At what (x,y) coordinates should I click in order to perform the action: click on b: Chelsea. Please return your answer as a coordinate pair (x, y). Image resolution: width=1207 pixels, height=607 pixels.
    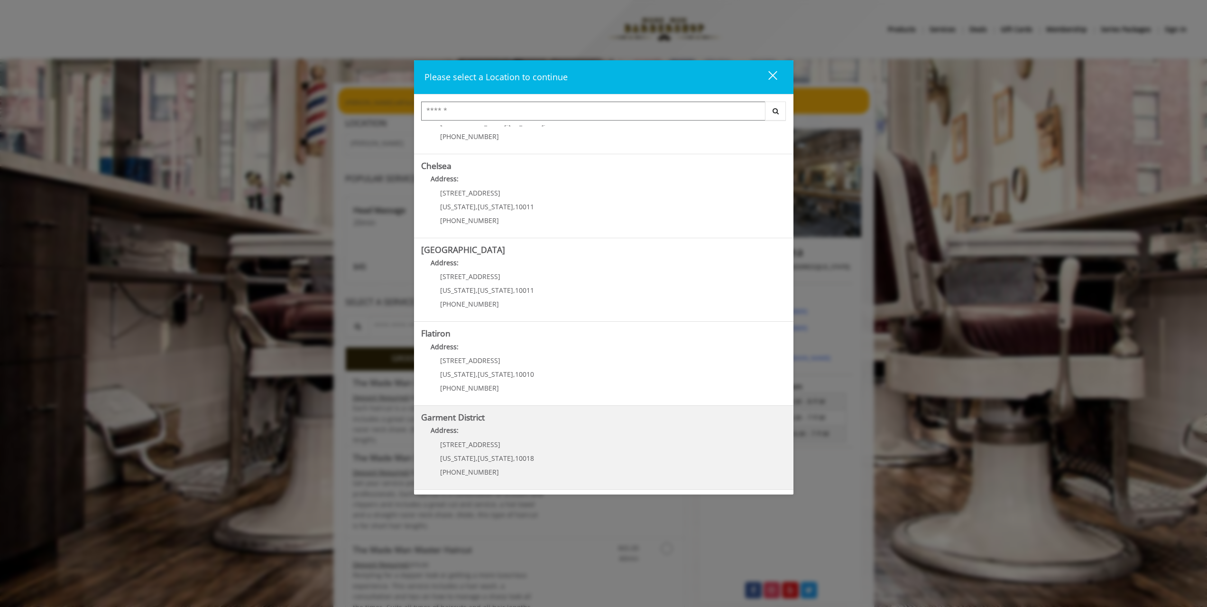
    Looking at the image, I should click on (436, 166).